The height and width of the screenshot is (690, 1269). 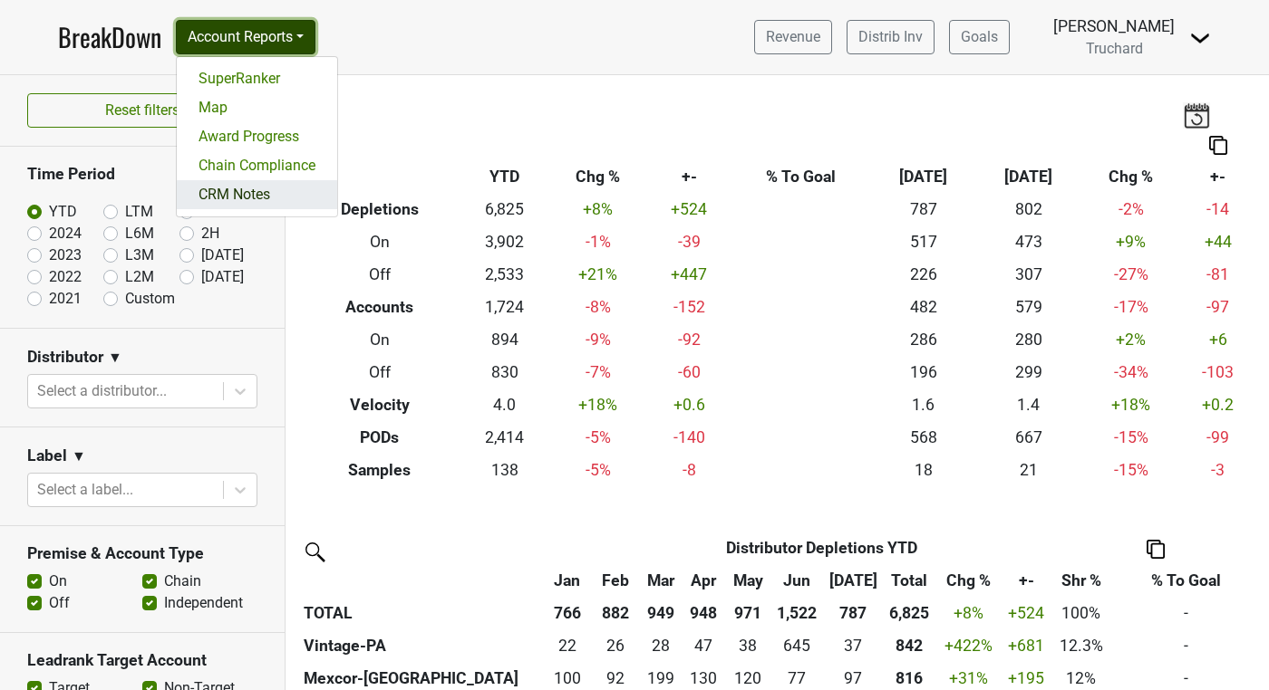 What do you see at coordinates (853, 646) in the screenshot?
I see `div: 37` at bounding box center [853, 646].